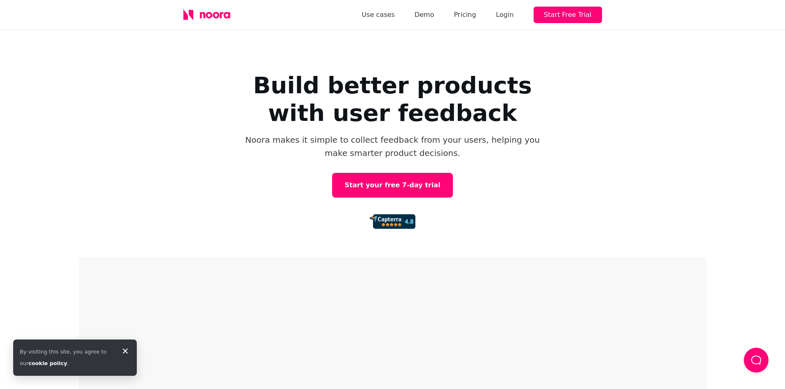 This screenshot has height=389, width=785. I want to click on img: 92d72d4f0927c2c8b0462b8c7b01ca97.png, so click(392, 221).